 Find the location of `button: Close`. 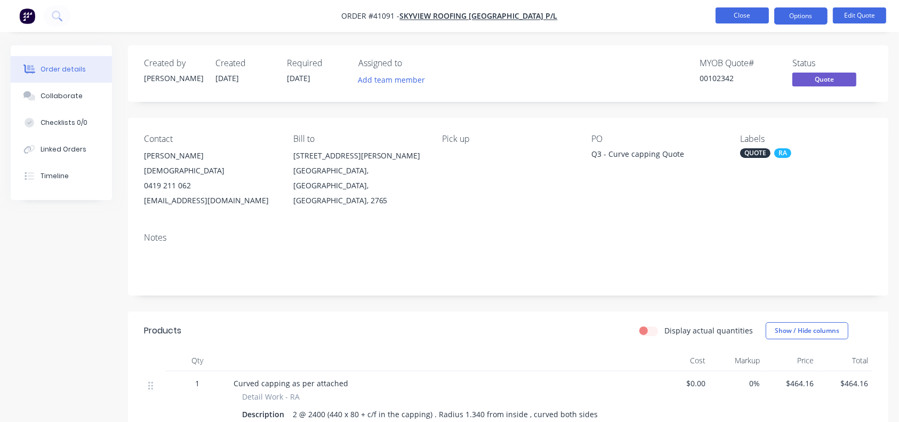

button: Close is located at coordinates (742, 15).